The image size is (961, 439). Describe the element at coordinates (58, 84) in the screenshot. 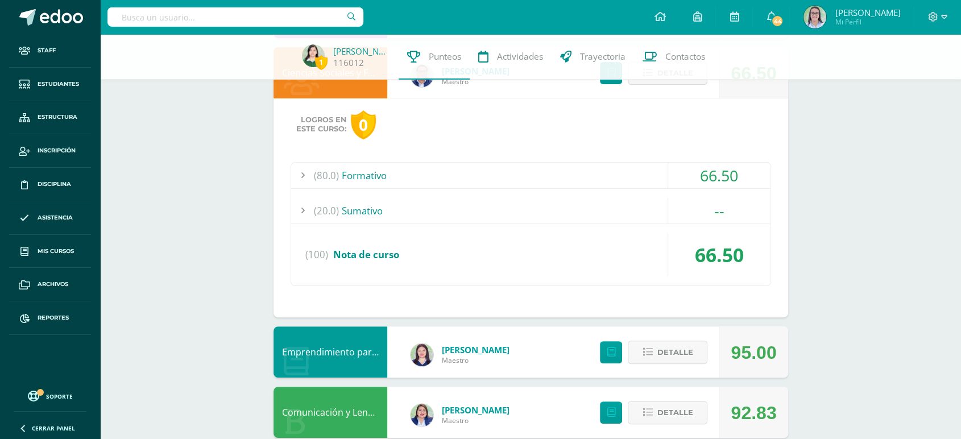

I see `span: Estudiantes` at that location.